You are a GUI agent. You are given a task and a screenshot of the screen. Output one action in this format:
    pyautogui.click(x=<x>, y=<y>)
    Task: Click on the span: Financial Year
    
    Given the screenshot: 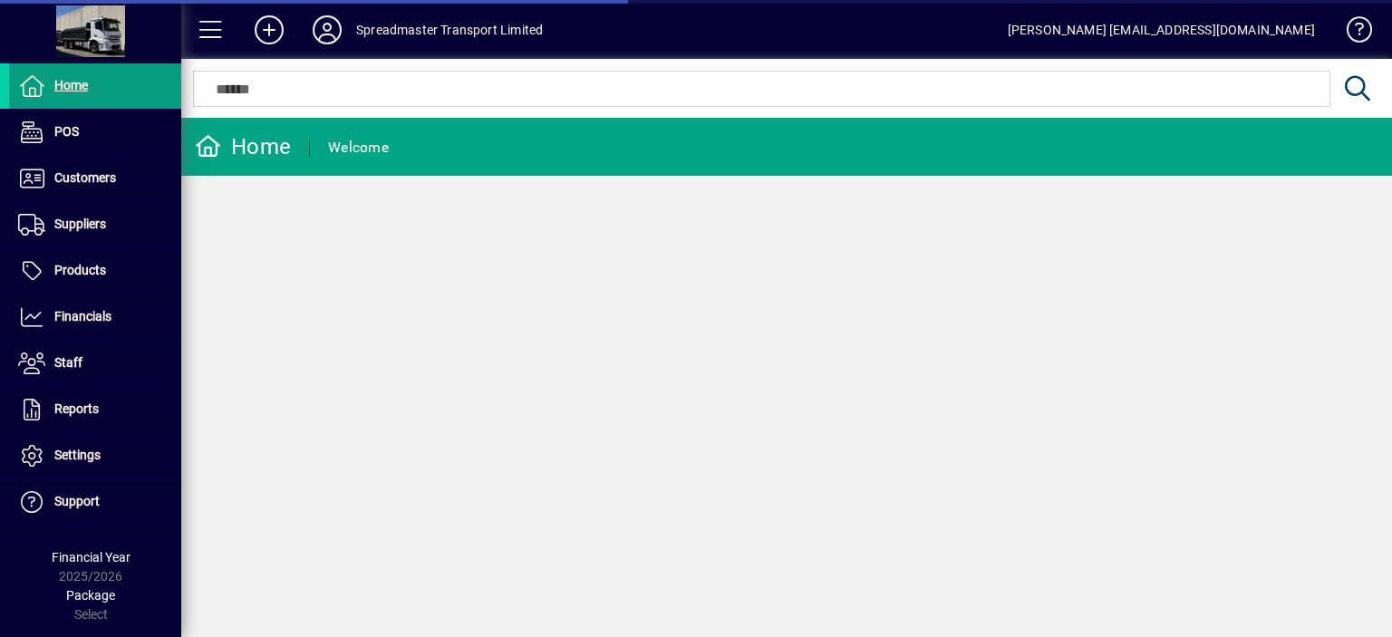 What is the action you would take?
    pyautogui.click(x=91, y=557)
    